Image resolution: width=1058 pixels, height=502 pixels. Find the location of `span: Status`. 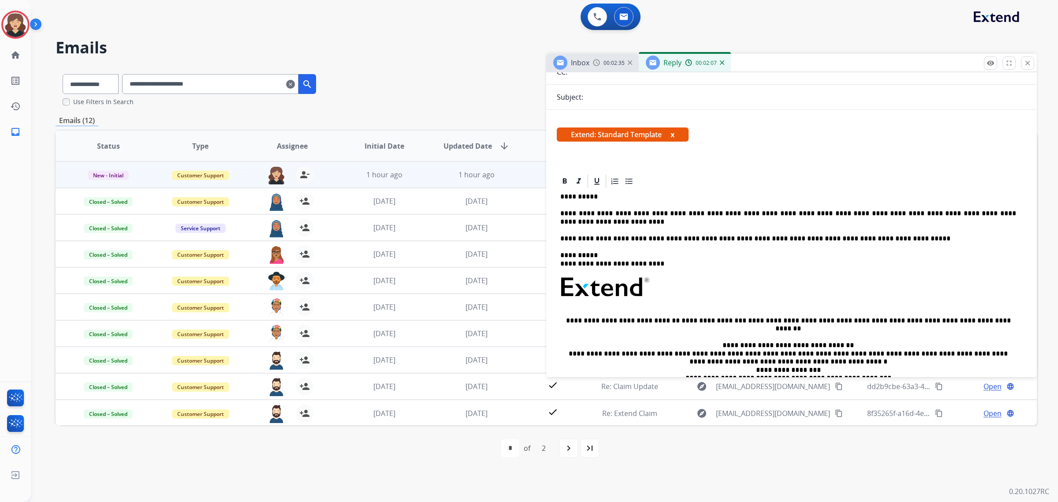

span: Status is located at coordinates (108, 146).